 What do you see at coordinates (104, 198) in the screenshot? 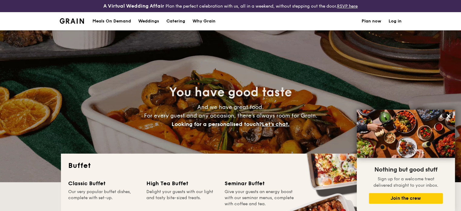
I see `div: Our very popular buffet dishes, complete with set-up.` at bounding box center [104, 198].